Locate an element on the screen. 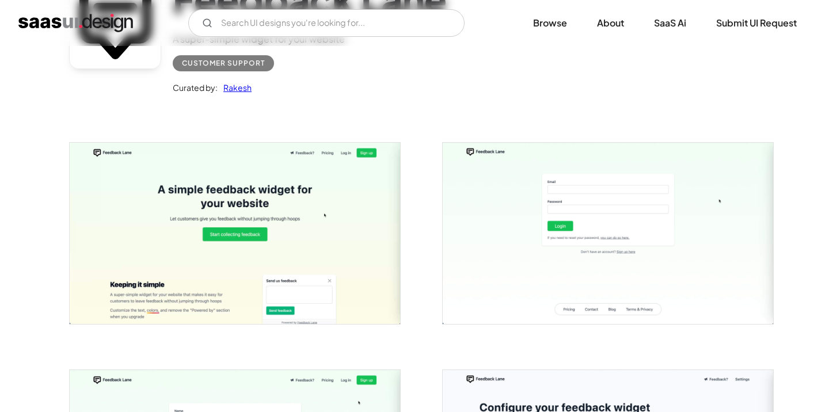 The image size is (829, 412). a: SaaS Ai is located at coordinates (670, 23).